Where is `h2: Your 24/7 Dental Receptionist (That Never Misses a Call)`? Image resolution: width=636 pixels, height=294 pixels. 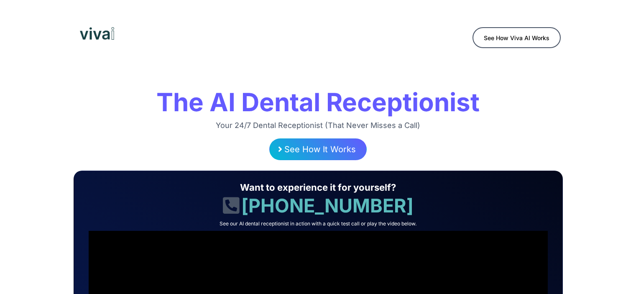 h2: Your 24/7 Dental Receptionist (That Never Misses a Call) is located at coordinates (318, 125).